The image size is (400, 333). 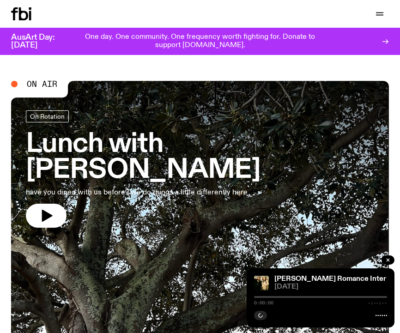 I want to click on span: On Rotation, so click(x=47, y=116).